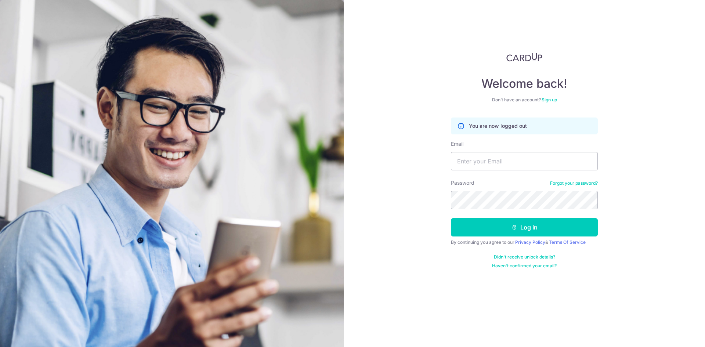 Image resolution: width=705 pixels, height=347 pixels. I want to click on div: Don’t have an account?, so click(525, 100).